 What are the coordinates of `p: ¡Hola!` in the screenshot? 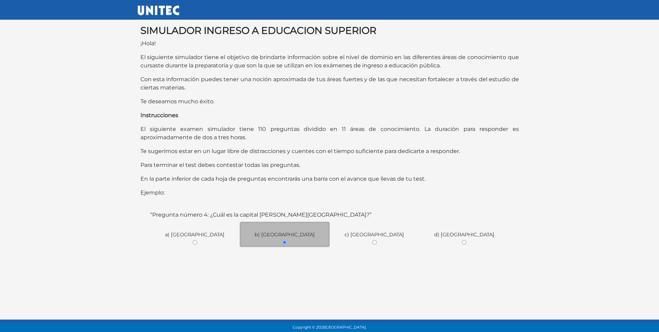 It's located at (330, 44).